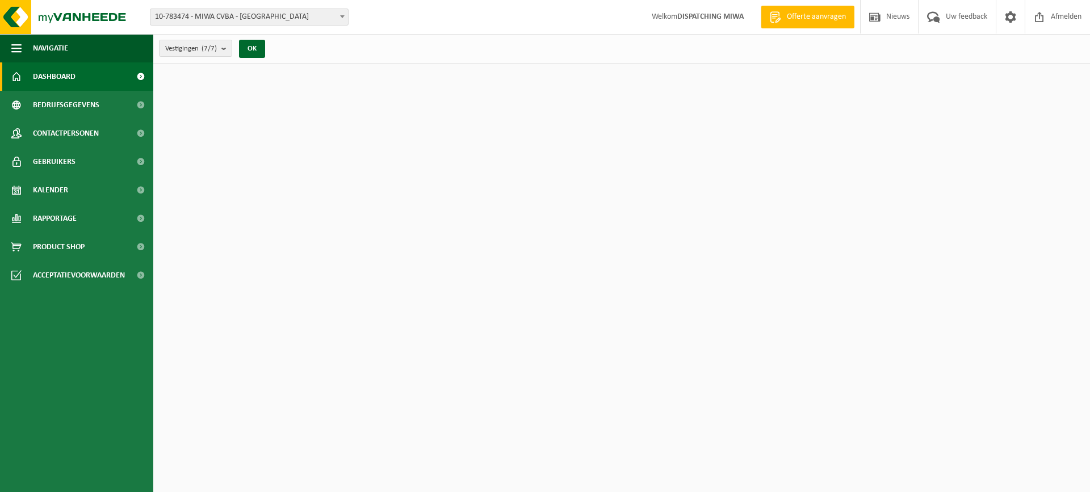  What do you see at coordinates (79, 275) in the screenshot?
I see `span: Acceptatievoorwaarden` at bounding box center [79, 275].